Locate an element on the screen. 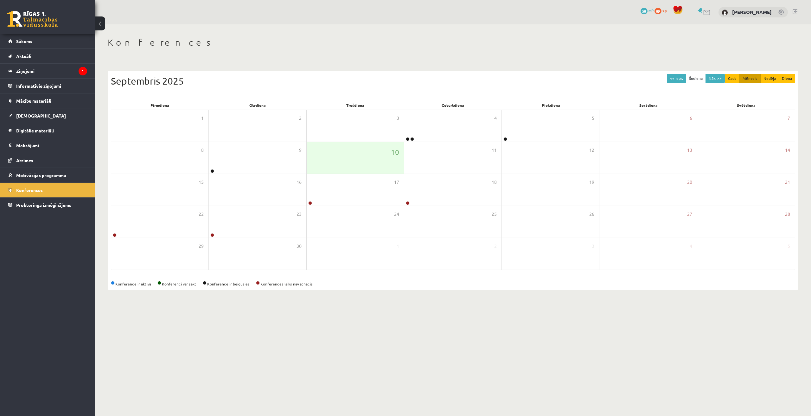  span: 15 is located at coordinates (201, 182).